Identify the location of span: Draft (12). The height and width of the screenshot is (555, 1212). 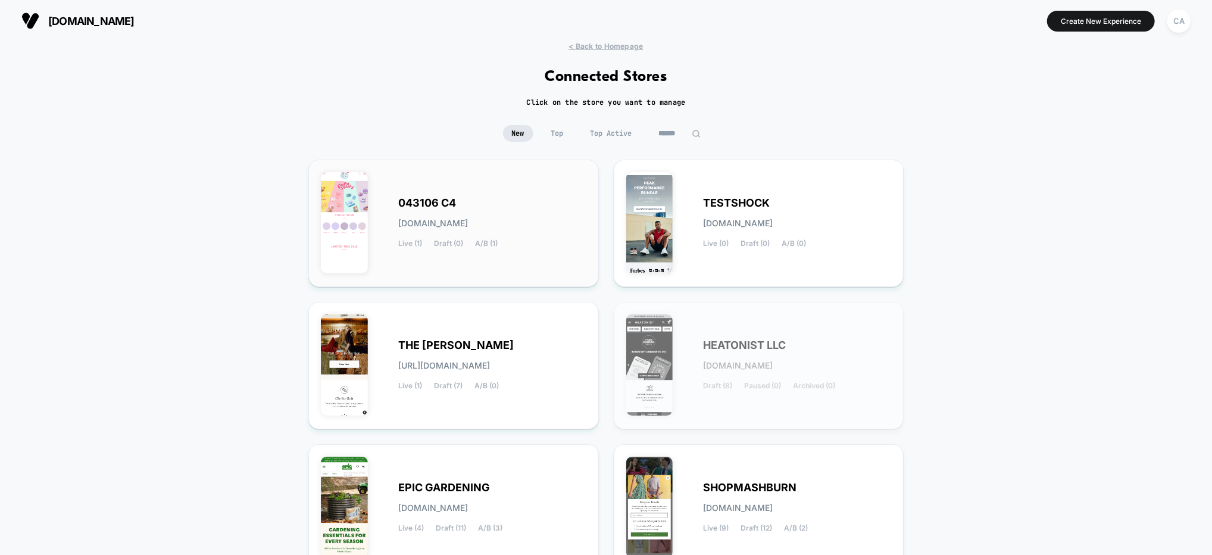
(757, 528).